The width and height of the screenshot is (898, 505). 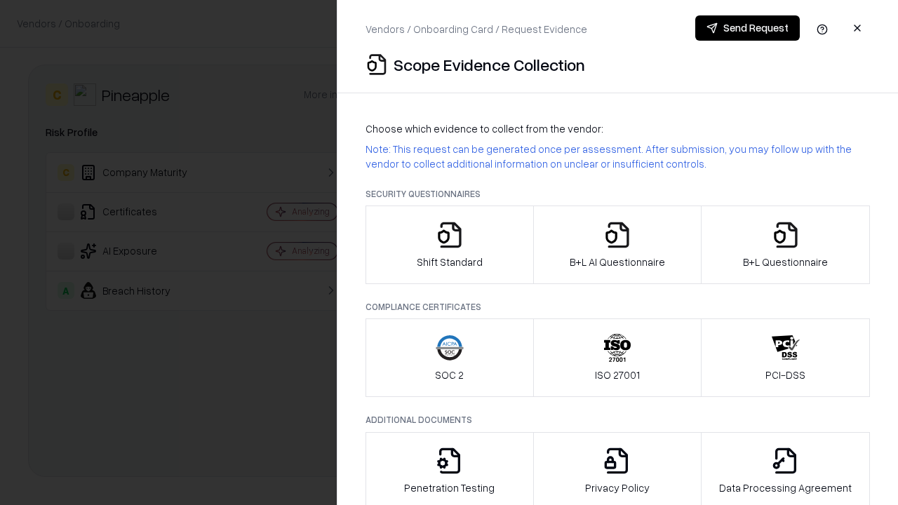 I want to click on p: Additional Documents, so click(x=617, y=419).